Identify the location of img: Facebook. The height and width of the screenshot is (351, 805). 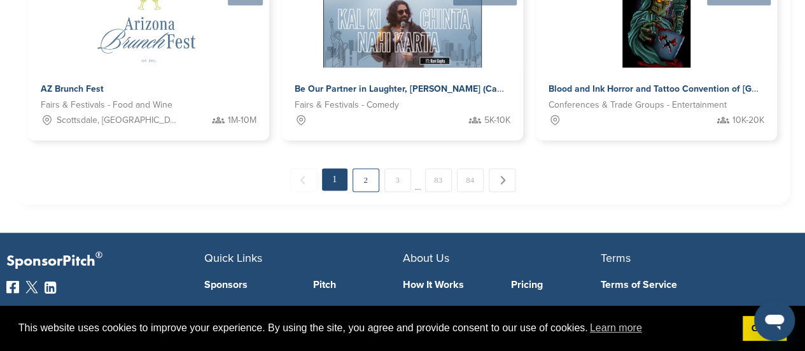
(13, 286).